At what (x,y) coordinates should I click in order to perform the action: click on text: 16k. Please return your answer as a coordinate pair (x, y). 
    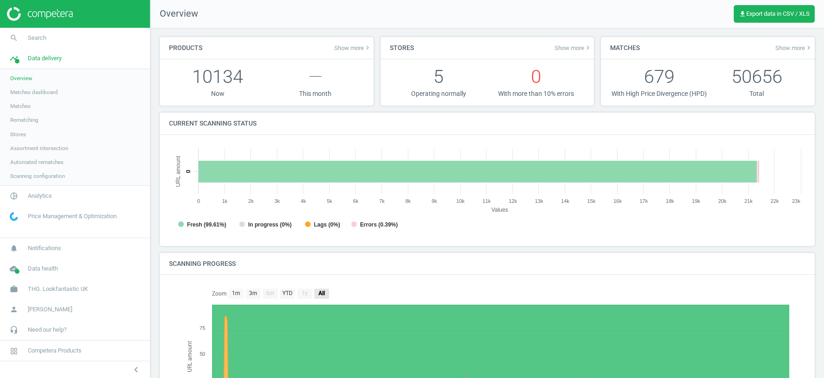
    Looking at the image, I should click on (618, 201).